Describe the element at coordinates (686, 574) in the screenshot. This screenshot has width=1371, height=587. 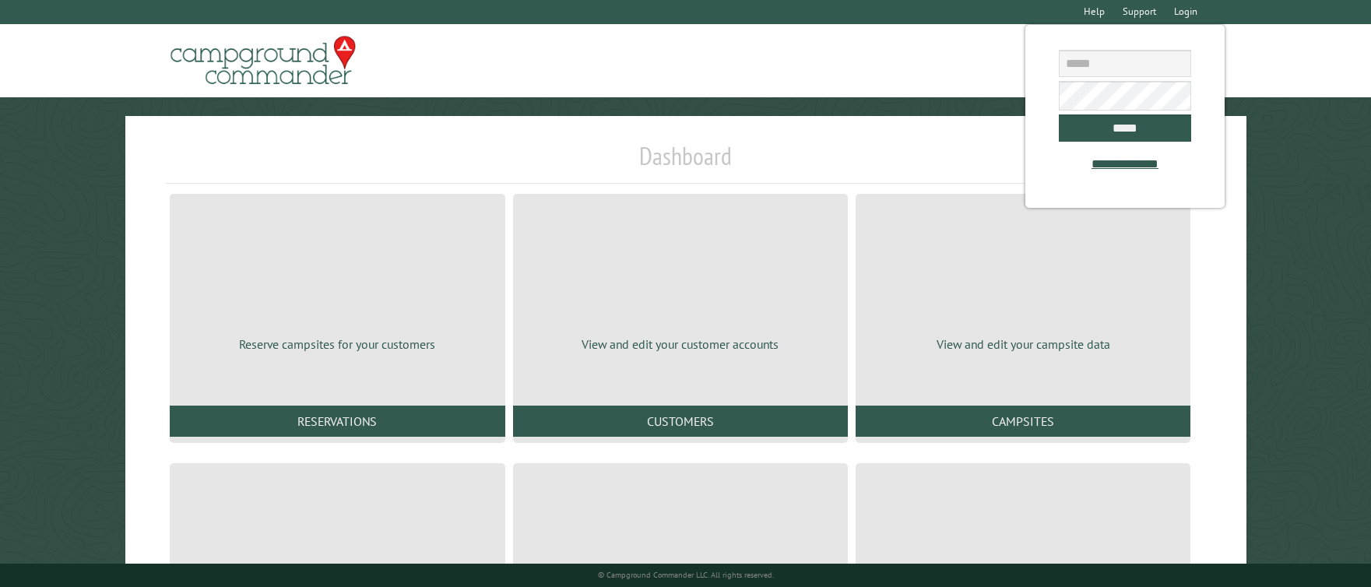
I see `small: © Campground Commander LLC. All rights reserved.` at that location.